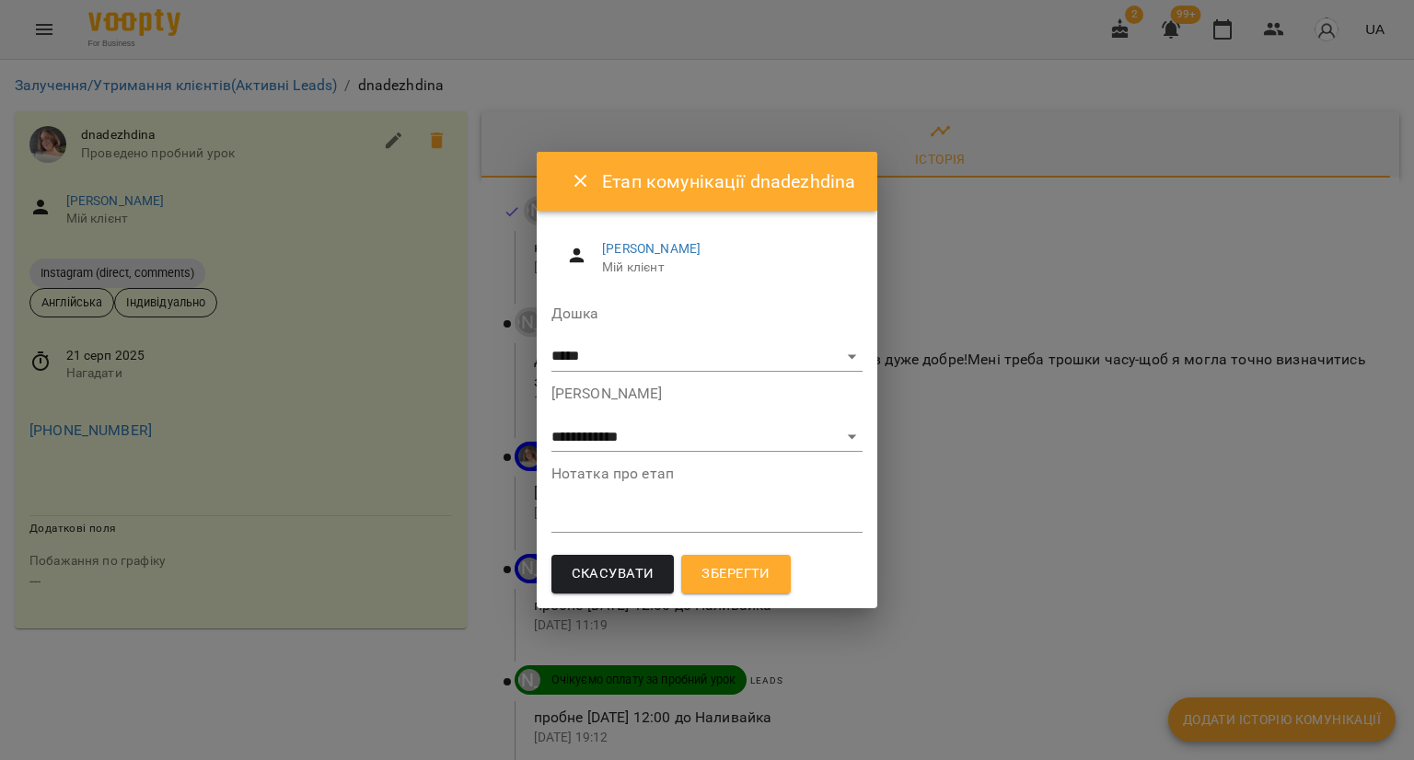  Describe the element at coordinates (728, 181) in the screenshot. I see `h6: Етап комунікації dnadezhdina` at that location.